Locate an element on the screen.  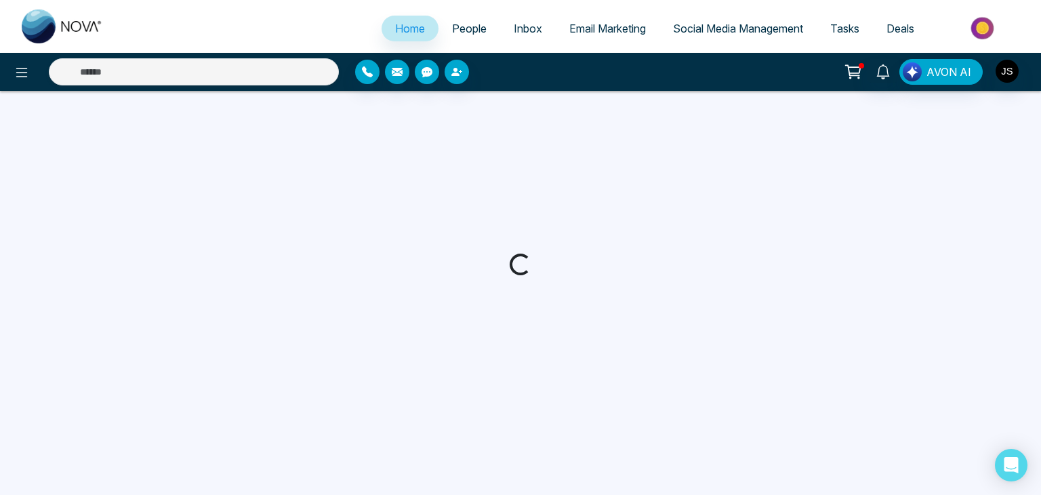
a: Deals is located at coordinates (900, 28).